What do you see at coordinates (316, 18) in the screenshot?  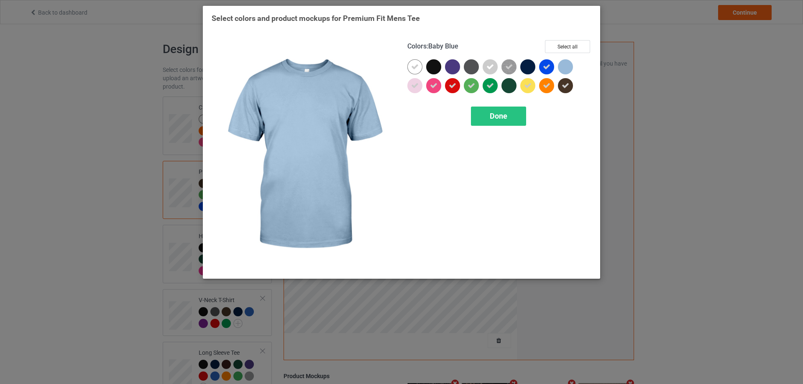 I see `span: Select colors and product mockups for Premium Fit Mens Tee` at bounding box center [316, 18].